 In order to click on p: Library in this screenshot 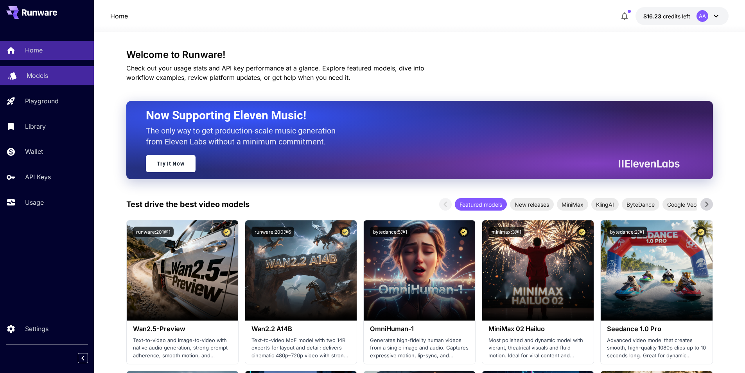, I will do `click(35, 126)`.